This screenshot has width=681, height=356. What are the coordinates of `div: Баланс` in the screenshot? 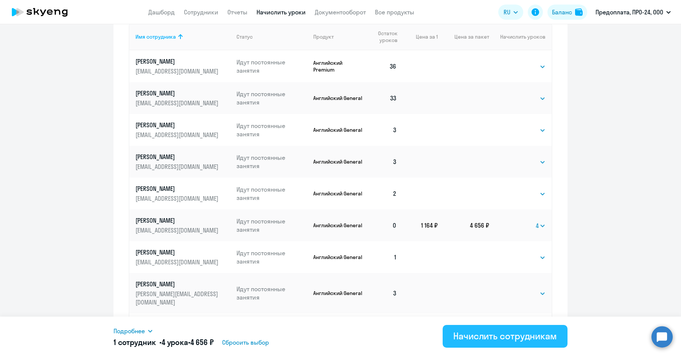 It's located at (562, 12).